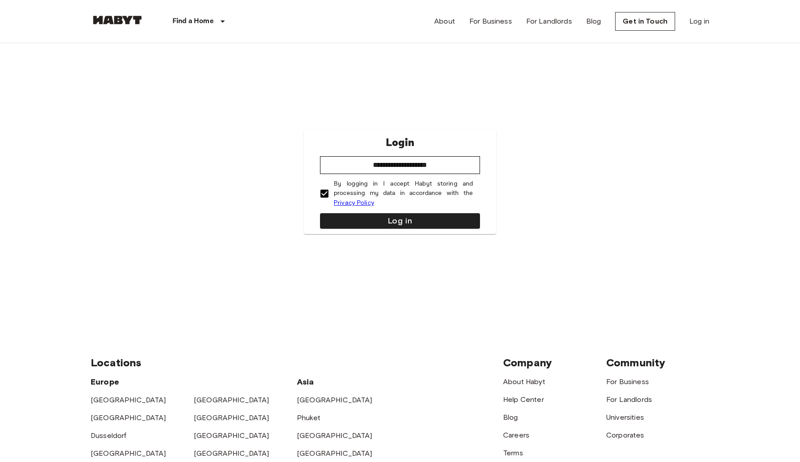  Describe the element at coordinates (305, 382) in the screenshot. I see `span: Asia` at that location.